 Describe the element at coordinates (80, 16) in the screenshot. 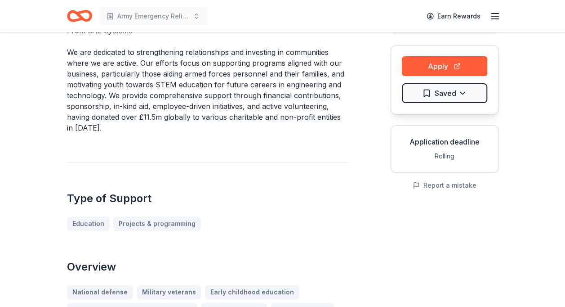

I see `a: Home` at that location.